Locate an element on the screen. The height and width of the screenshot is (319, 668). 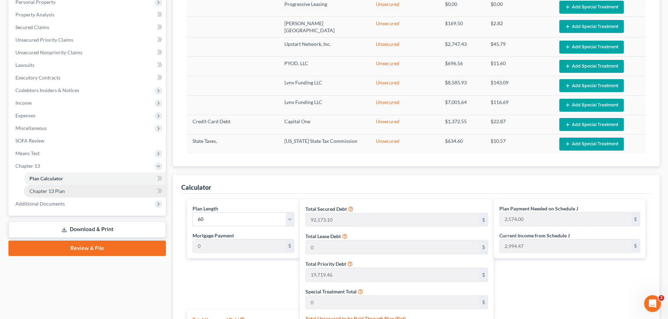
span: Lawsuits is located at coordinates (25, 65).